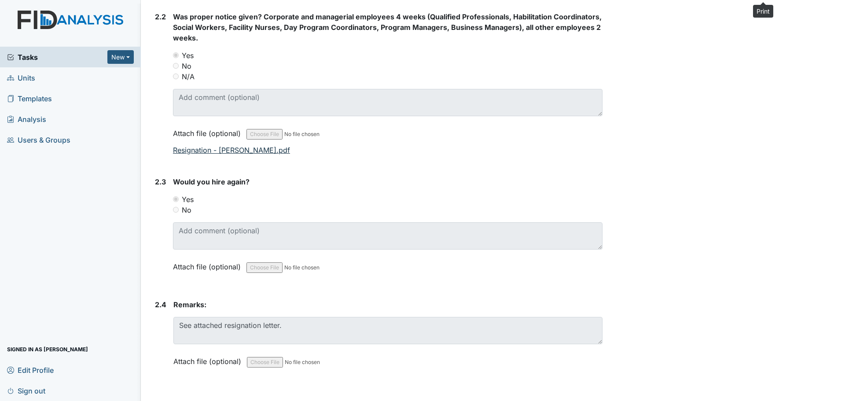 Image resolution: width=845 pixels, height=401 pixels. I want to click on input: N/A, so click(176, 76).